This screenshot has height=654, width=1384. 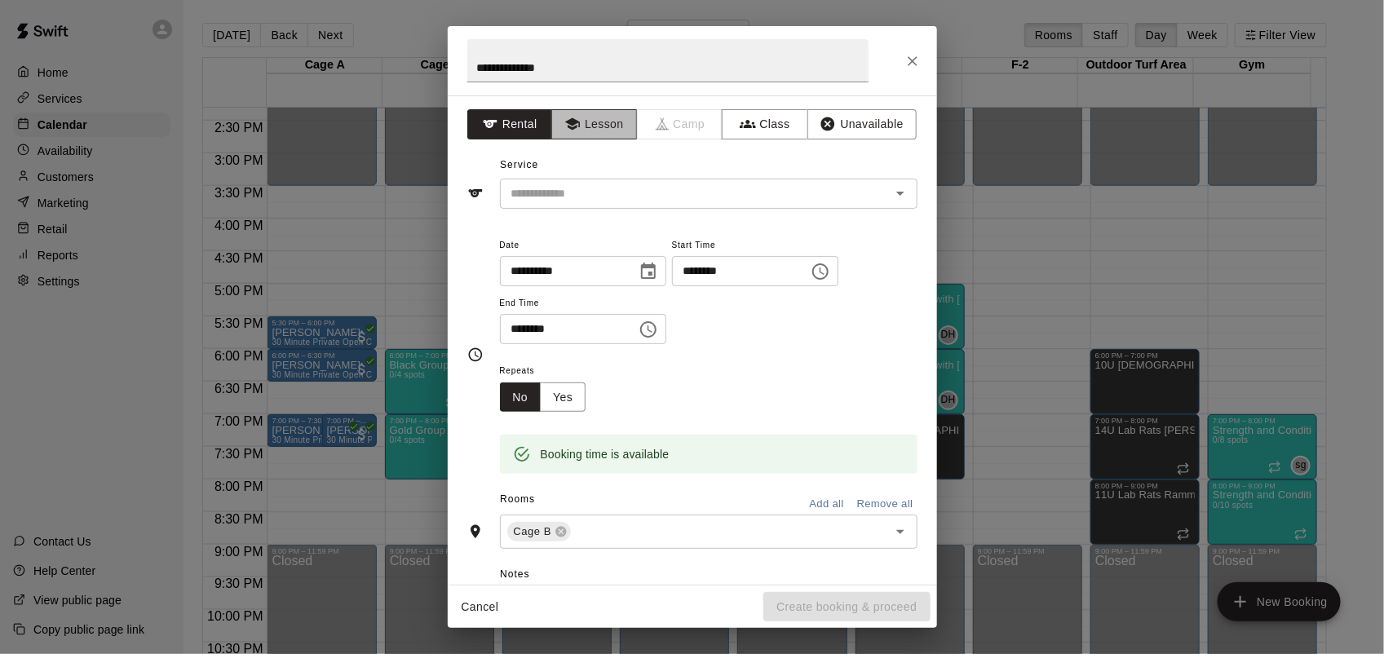 I want to click on div: Booking time is available, so click(x=605, y=454).